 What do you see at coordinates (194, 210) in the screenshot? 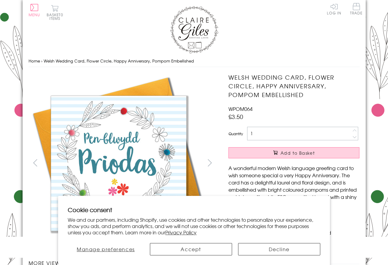
I see `h2: Cookie consent` at bounding box center [194, 210].